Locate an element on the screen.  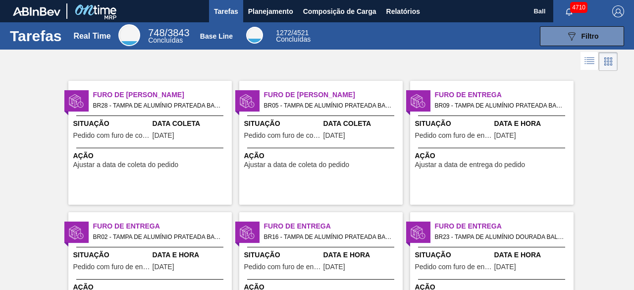
span: Filtro is located at coordinates (590, 36).